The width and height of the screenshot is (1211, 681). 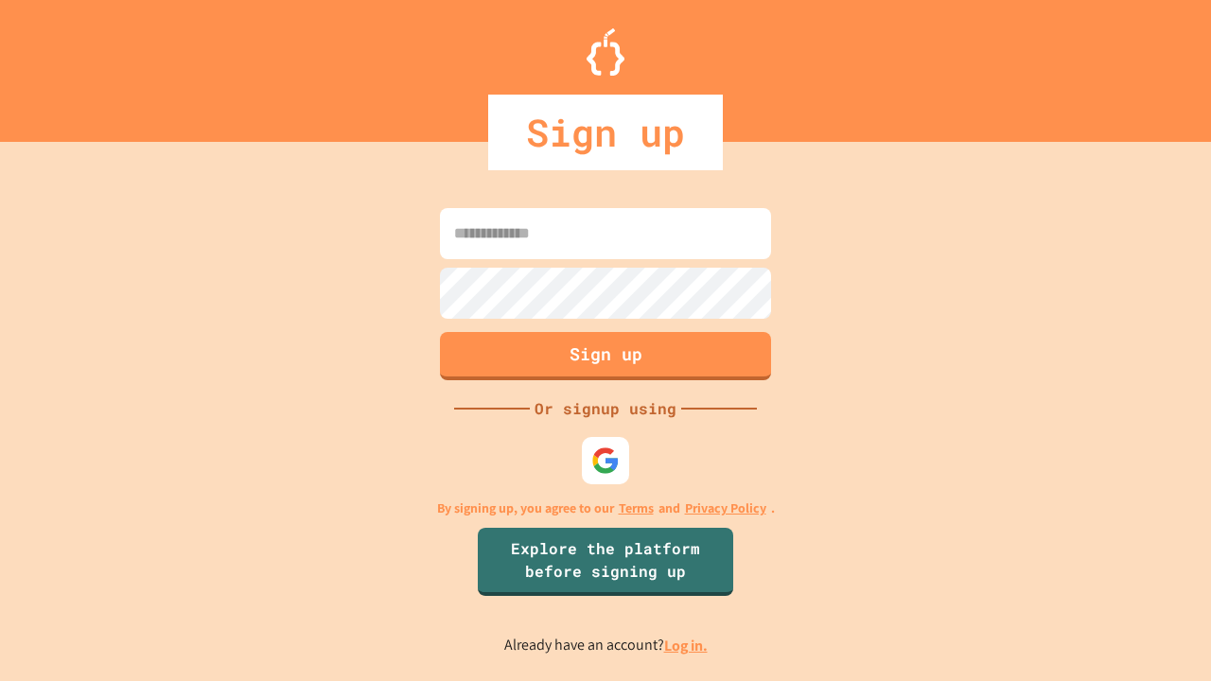 I want to click on button: Sign up, so click(x=605, y=356).